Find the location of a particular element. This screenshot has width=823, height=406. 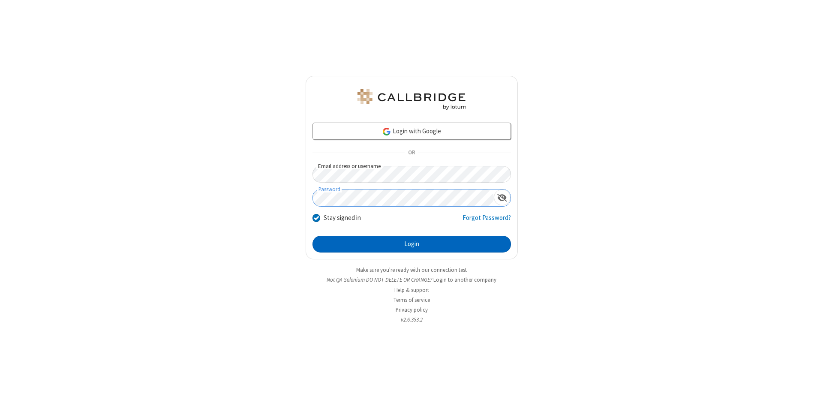

a: Forgot Password? is located at coordinates (487, 221).